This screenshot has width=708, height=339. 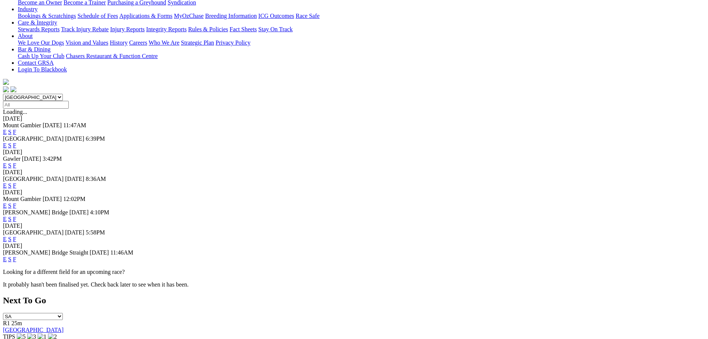 I want to click on a: Contact GRSA, so click(x=36, y=62).